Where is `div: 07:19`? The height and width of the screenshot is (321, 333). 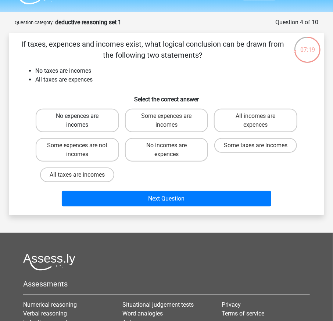
div: 07:19 is located at coordinates (307, 45).